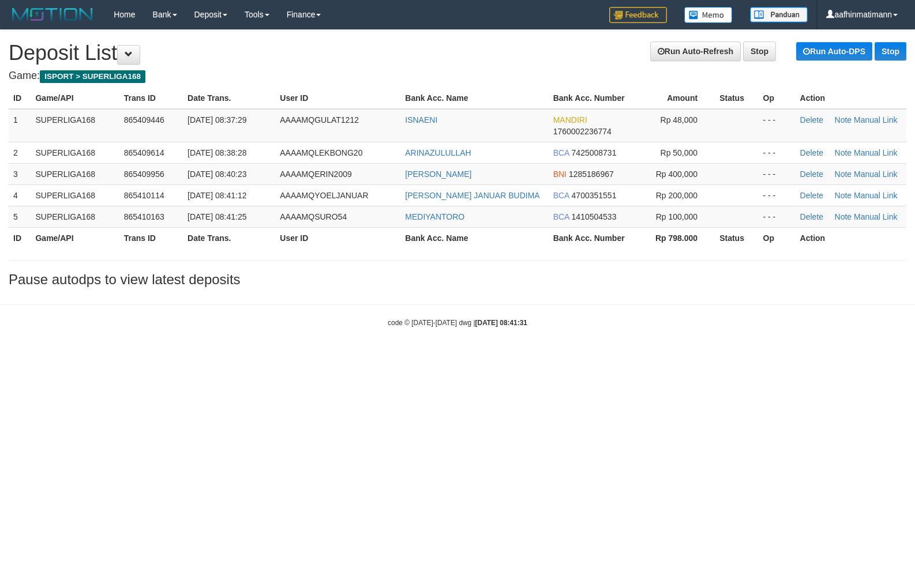 This screenshot has height=588, width=915. I want to click on span: Rp 400,000, so click(676, 174).